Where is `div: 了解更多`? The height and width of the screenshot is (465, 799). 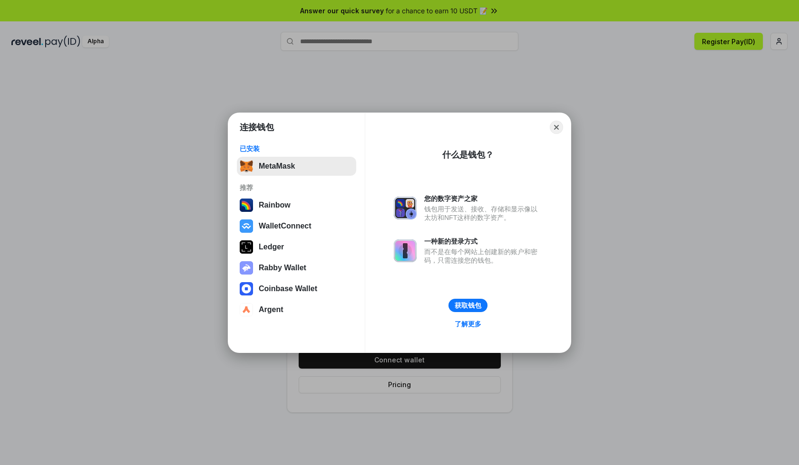
div: 了解更多 is located at coordinates (468, 324).